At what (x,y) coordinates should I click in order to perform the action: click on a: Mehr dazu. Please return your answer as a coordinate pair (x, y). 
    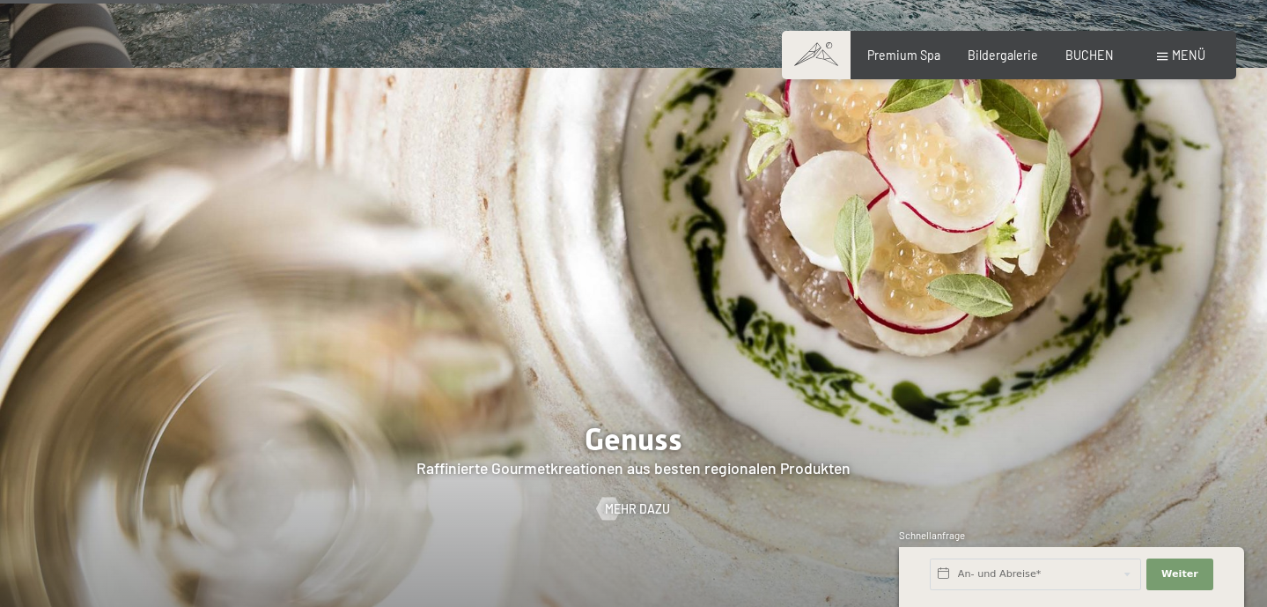
    Looking at the image, I should click on (633, 509).